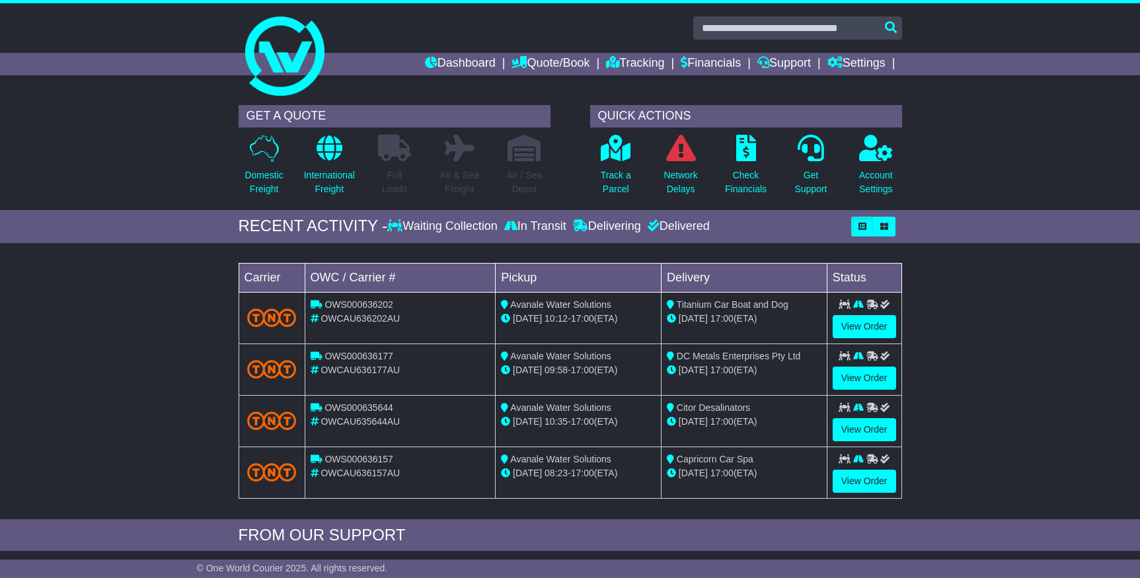 The width and height of the screenshot is (1140, 578). I want to click on td: Status, so click(863, 277).